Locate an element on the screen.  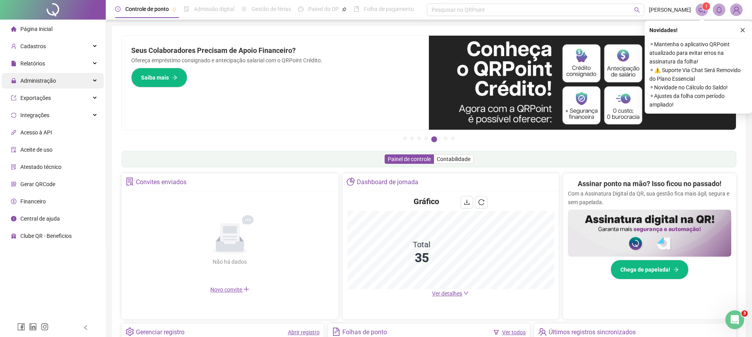
span: book is located at coordinates (357, 9).